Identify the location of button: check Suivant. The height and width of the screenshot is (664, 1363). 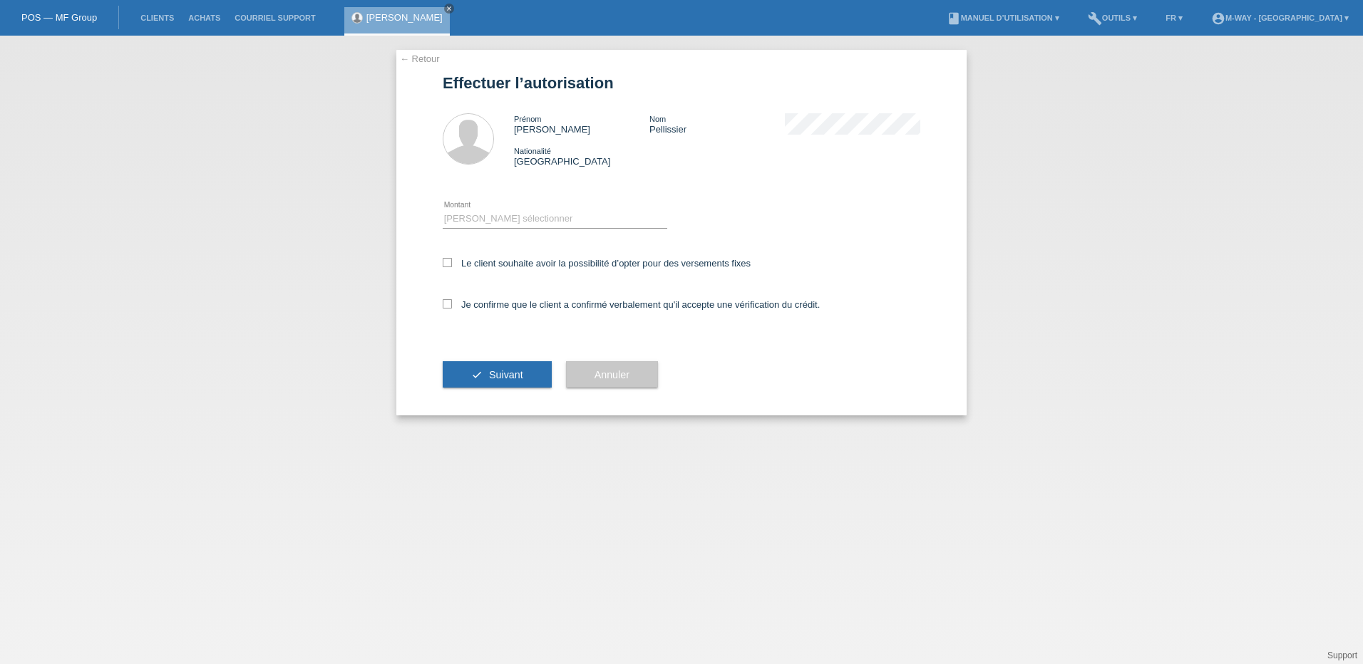
(497, 375).